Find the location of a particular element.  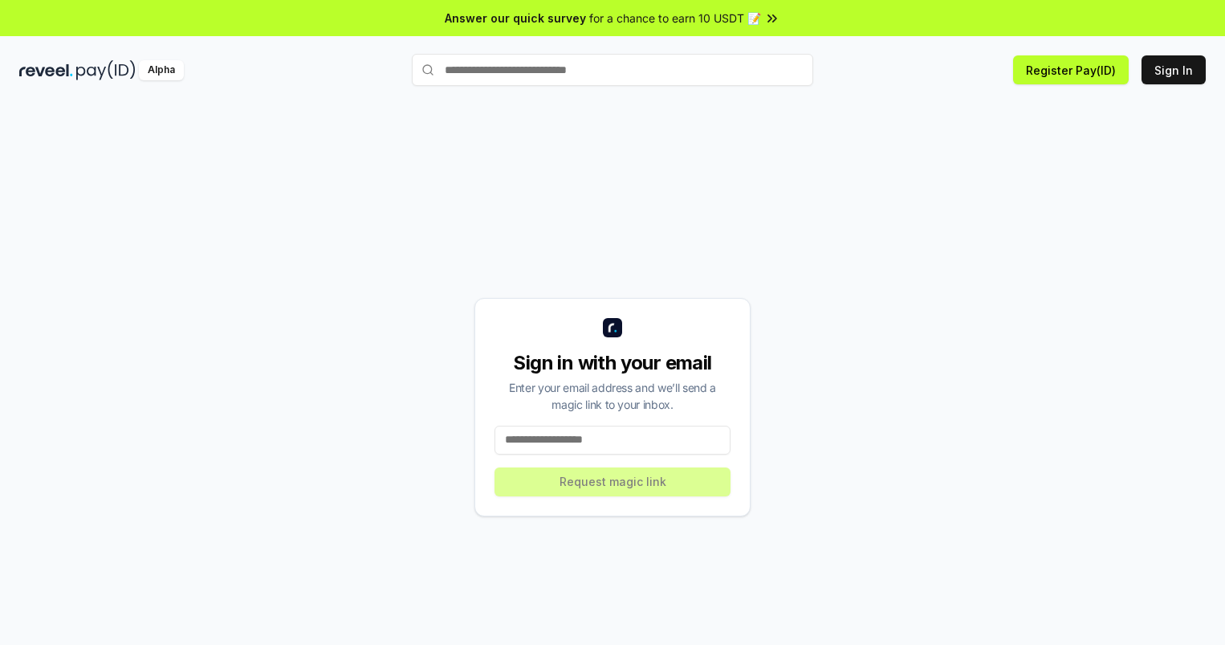

div: Alpha is located at coordinates (161, 70).